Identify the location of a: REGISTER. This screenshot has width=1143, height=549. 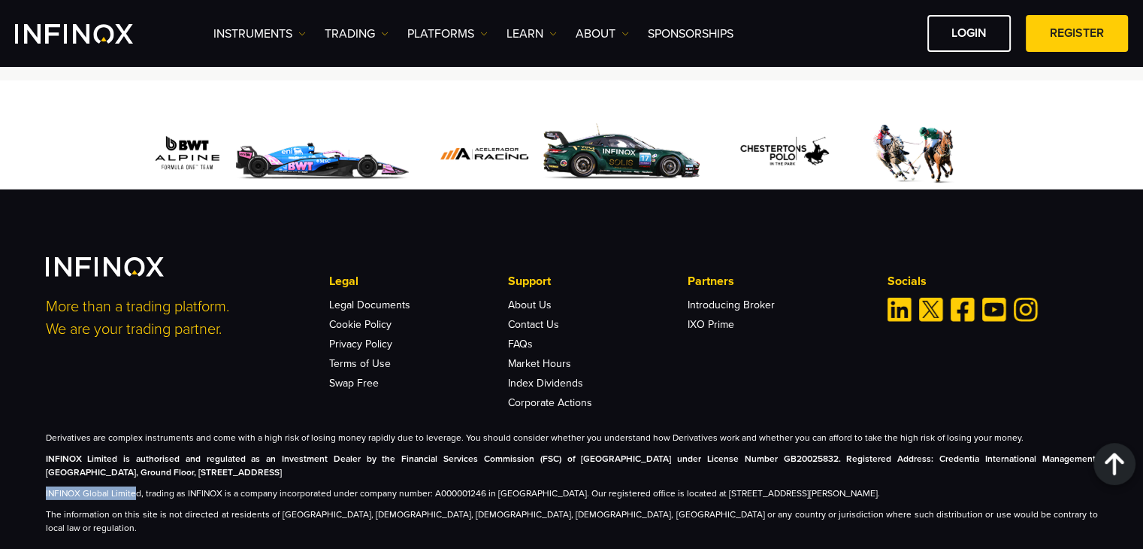
(1077, 33).